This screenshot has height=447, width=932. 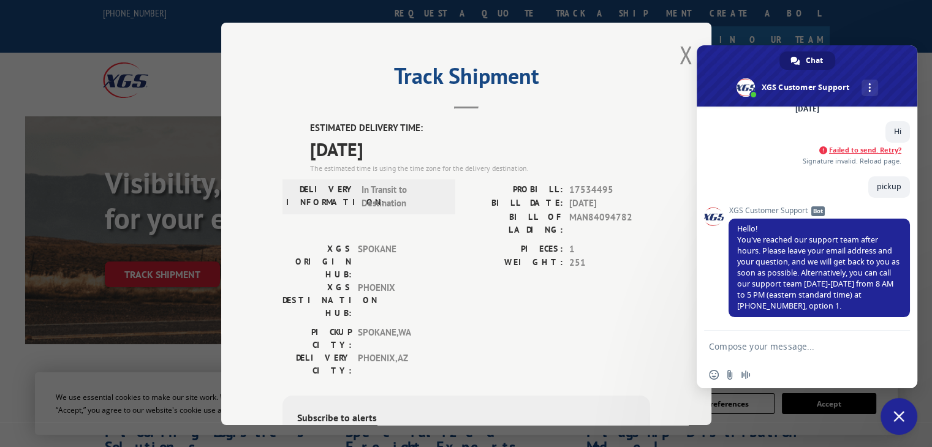 What do you see at coordinates (889, 186) in the screenshot?
I see `span: pickup` at bounding box center [889, 186].